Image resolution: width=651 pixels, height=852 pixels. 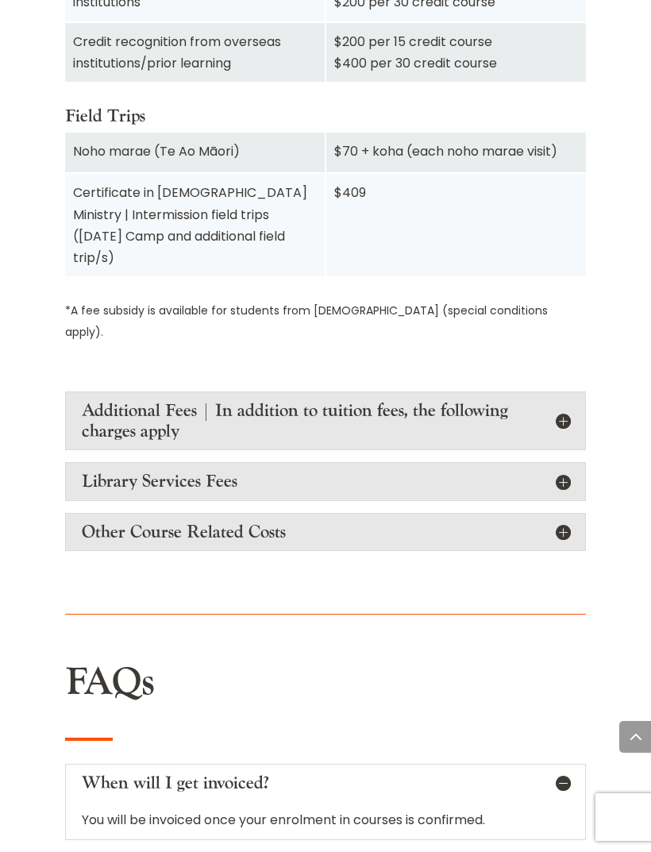 I want to click on p: You will be invoiced once your enrolment in courses is confirmed., so click(x=325, y=819).